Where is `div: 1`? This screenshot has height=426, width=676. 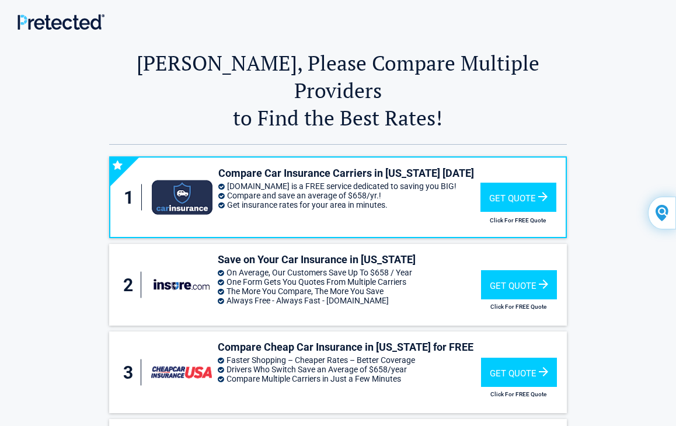 div: 1 is located at coordinates (132, 197).